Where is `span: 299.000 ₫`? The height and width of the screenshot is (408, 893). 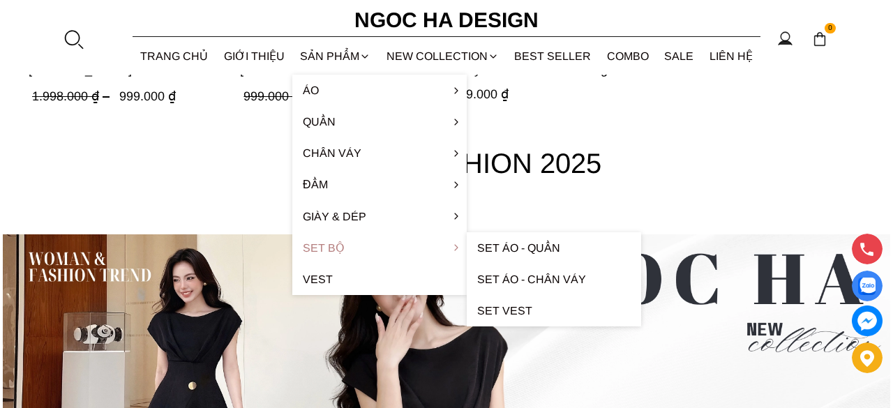 span: 299.000 ₫ is located at coordinates (480, 94).